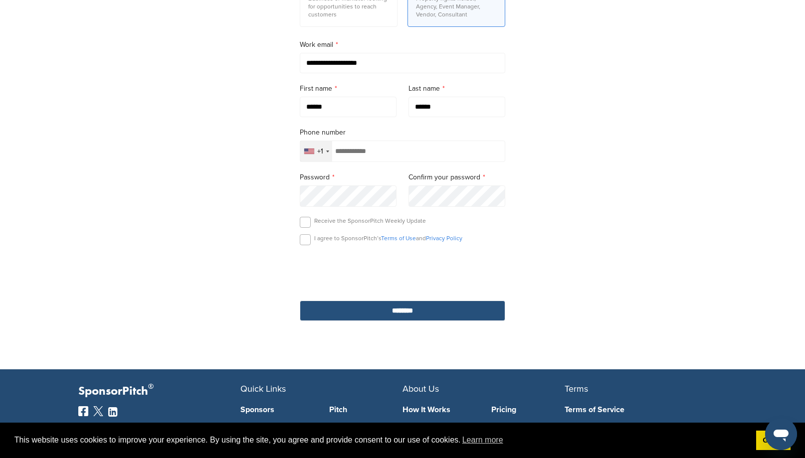 This screenshot has height=458, width=805. What do you see at coordinates (83, 412) in the screenshot?
I see `img: Facebook` at bounding box center [83, 412].